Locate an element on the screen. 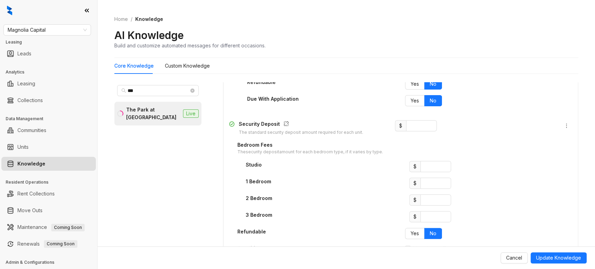  a: Home is located at coordinates (121, 19).